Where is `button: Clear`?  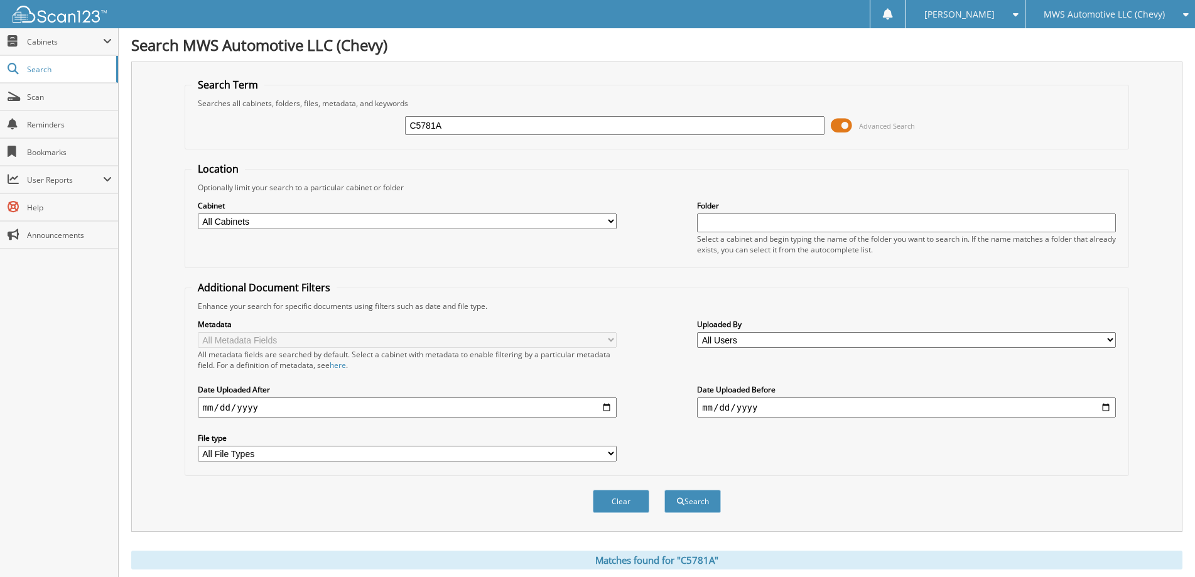 button: Clear is located at coordinates (621, 501).